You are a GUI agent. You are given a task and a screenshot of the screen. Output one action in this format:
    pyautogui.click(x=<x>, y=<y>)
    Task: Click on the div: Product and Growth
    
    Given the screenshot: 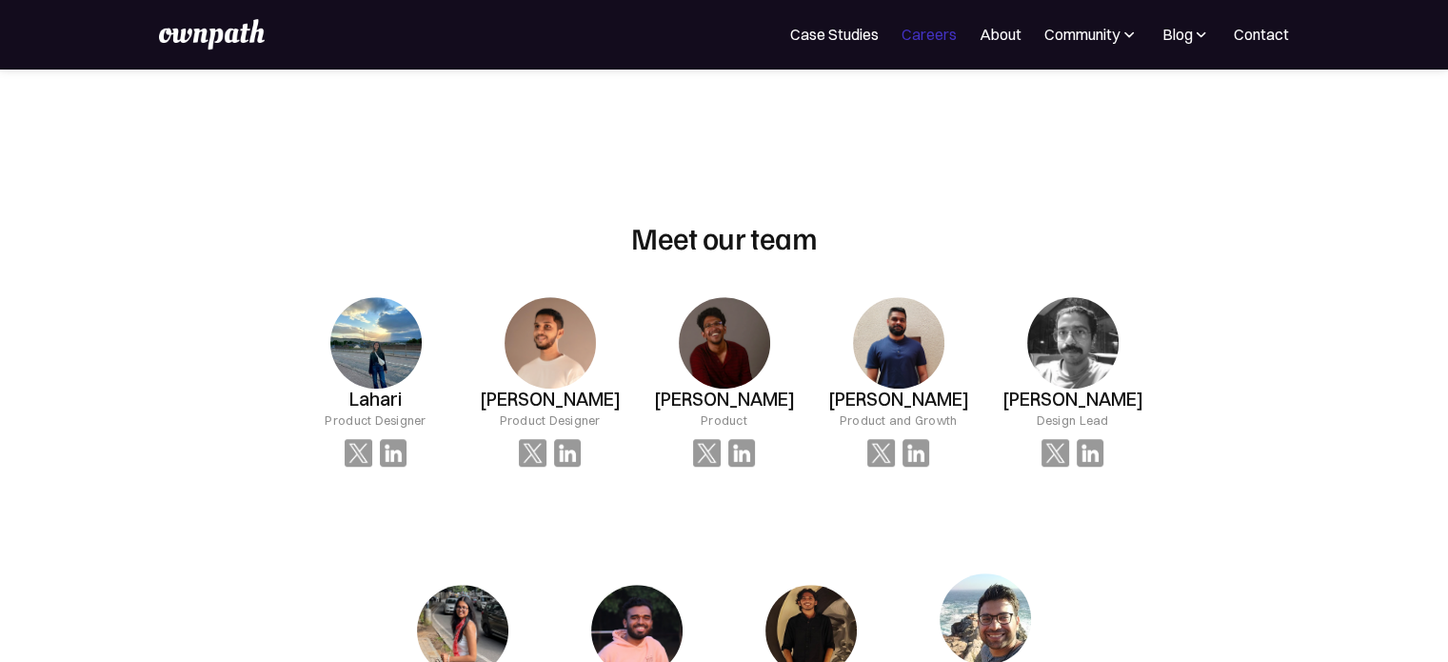 What is the action you would take?
    pyautogui.click(x=899, y=420)
    